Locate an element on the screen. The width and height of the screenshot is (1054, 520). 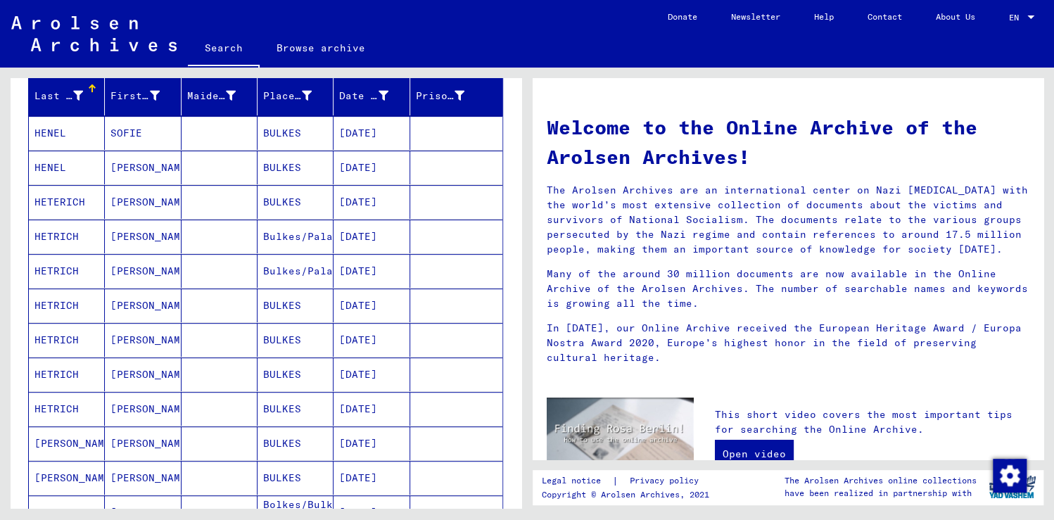
mat-header-cell: First Name is located at coordinates (143, 96).